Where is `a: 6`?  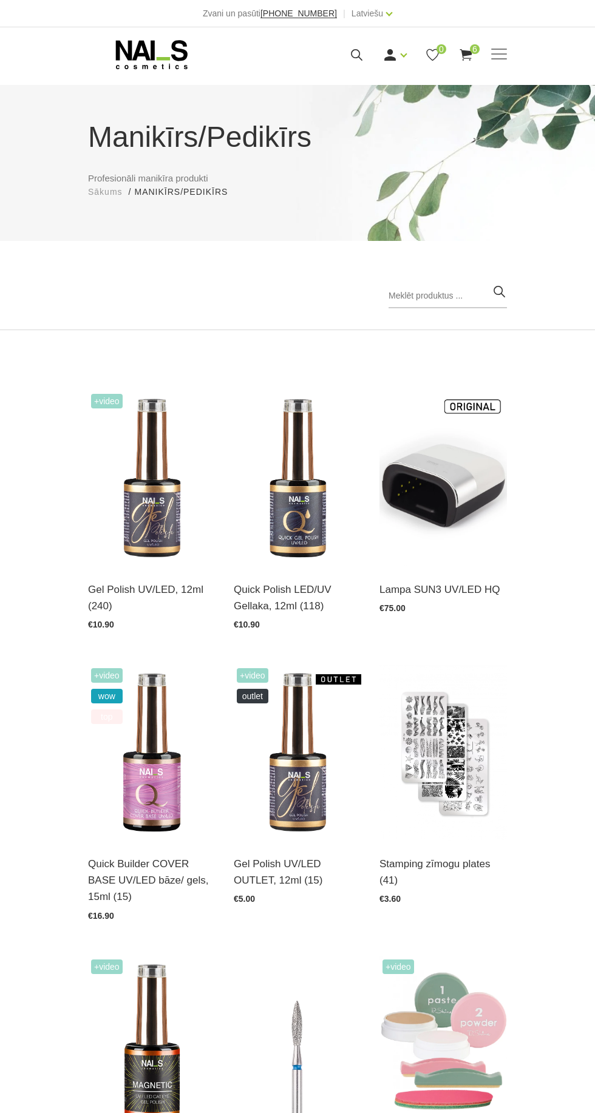
a: 6 is located at coordinates (465, 55).